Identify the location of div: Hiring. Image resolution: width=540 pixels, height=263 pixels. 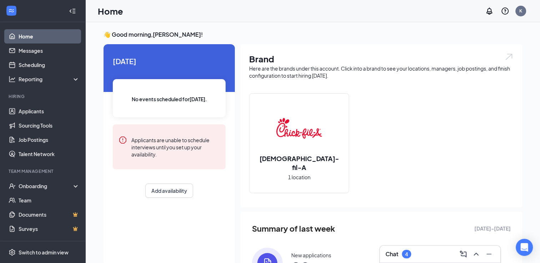
(43, 96).